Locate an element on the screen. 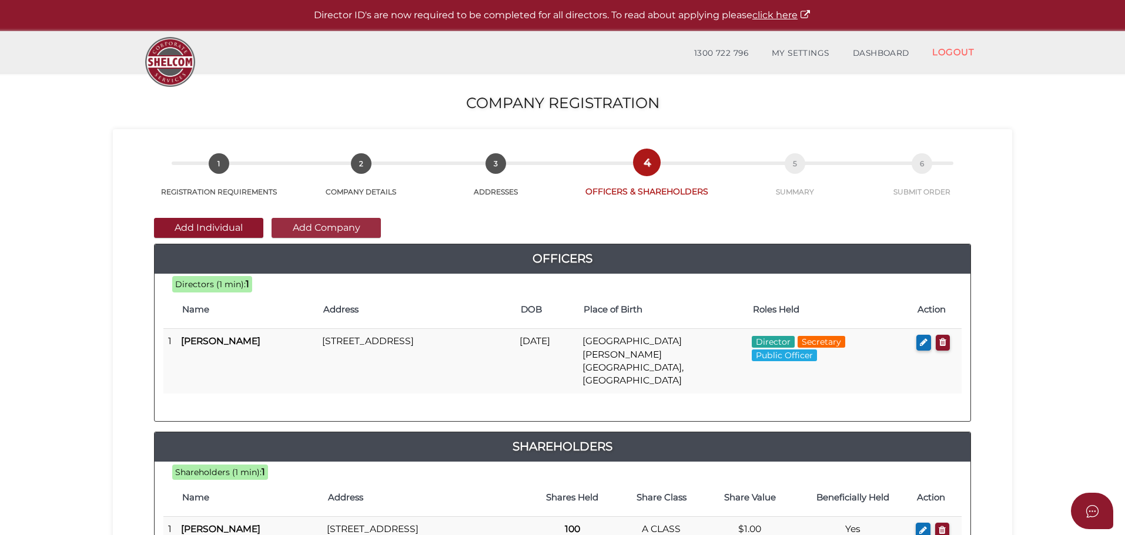 This screenshot has height=535, width=1125. a: 5SUMMARY is located at coordinates (795, 182).